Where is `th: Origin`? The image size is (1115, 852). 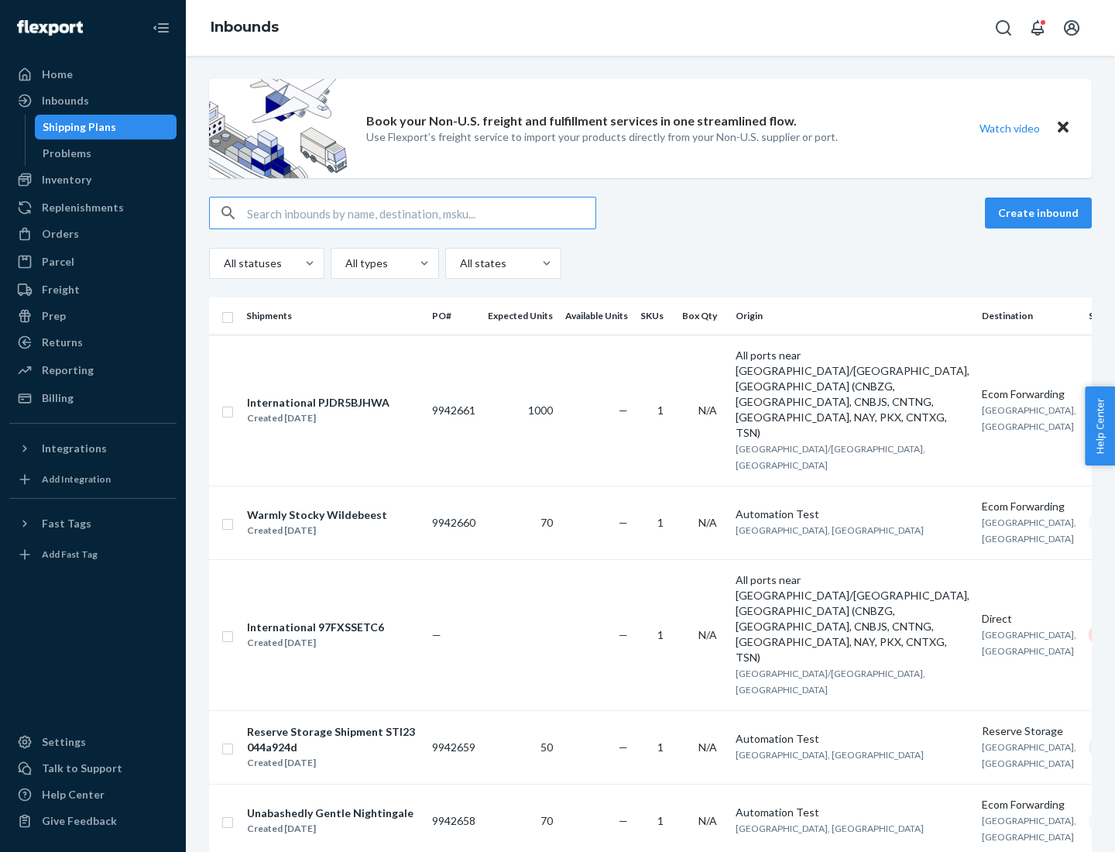
th: Origin is located at coordinates (853, 316).